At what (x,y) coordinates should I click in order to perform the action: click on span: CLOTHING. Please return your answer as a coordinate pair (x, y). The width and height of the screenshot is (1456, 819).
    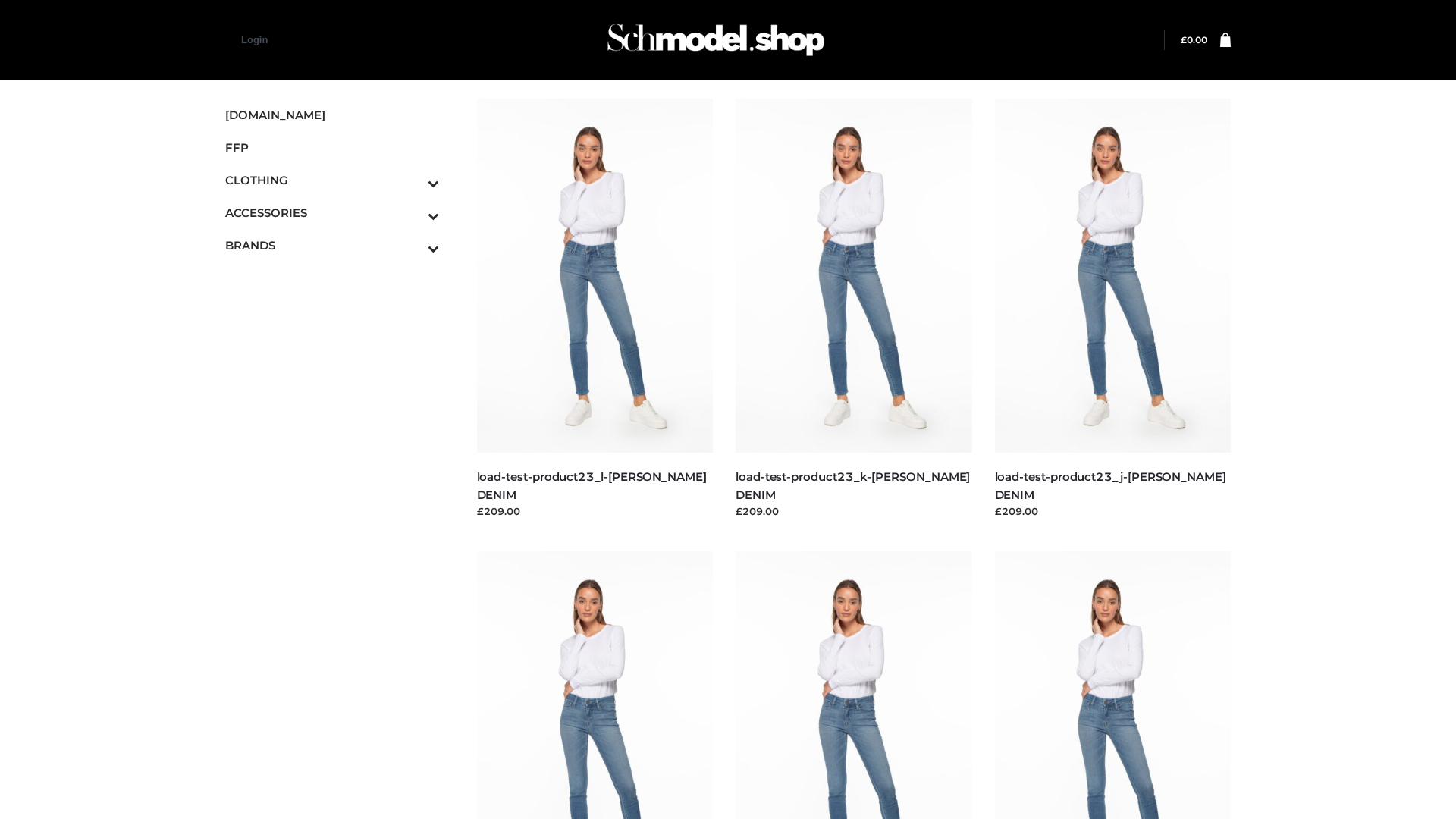
    Looking at the image, I should click on (333, 180).